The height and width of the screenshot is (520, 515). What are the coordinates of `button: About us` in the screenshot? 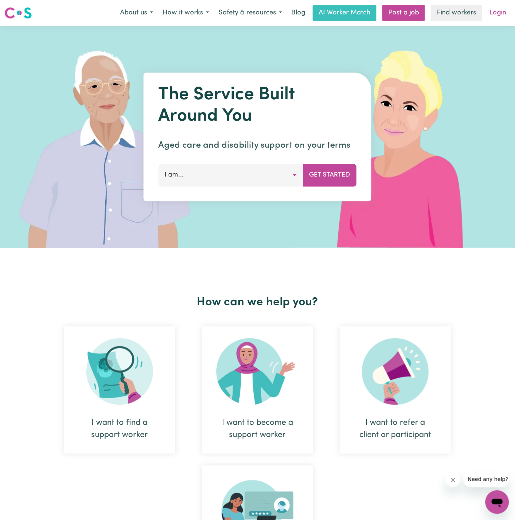 It's located at (136, 13).